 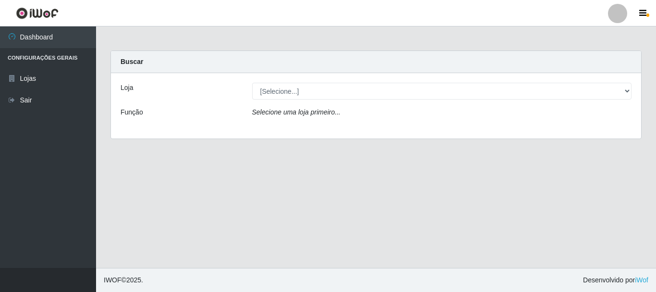 I want to click on span: Desenvolvido por, so click(x=616, y=280).